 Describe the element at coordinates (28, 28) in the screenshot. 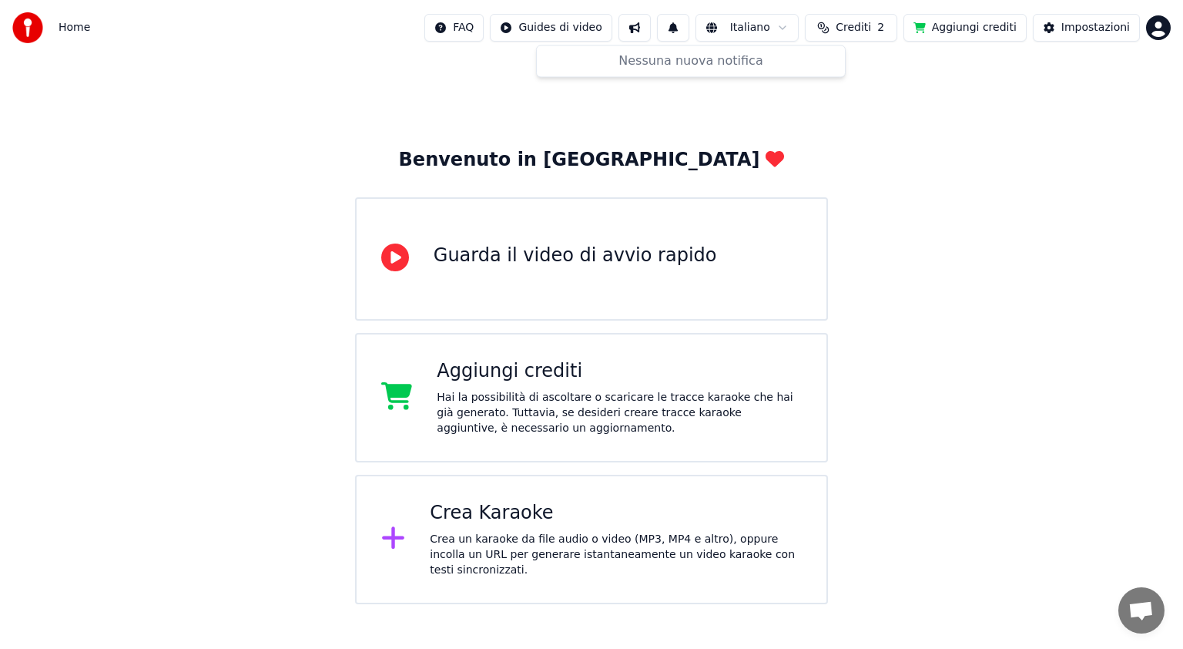

I see `img: youka` at that location.